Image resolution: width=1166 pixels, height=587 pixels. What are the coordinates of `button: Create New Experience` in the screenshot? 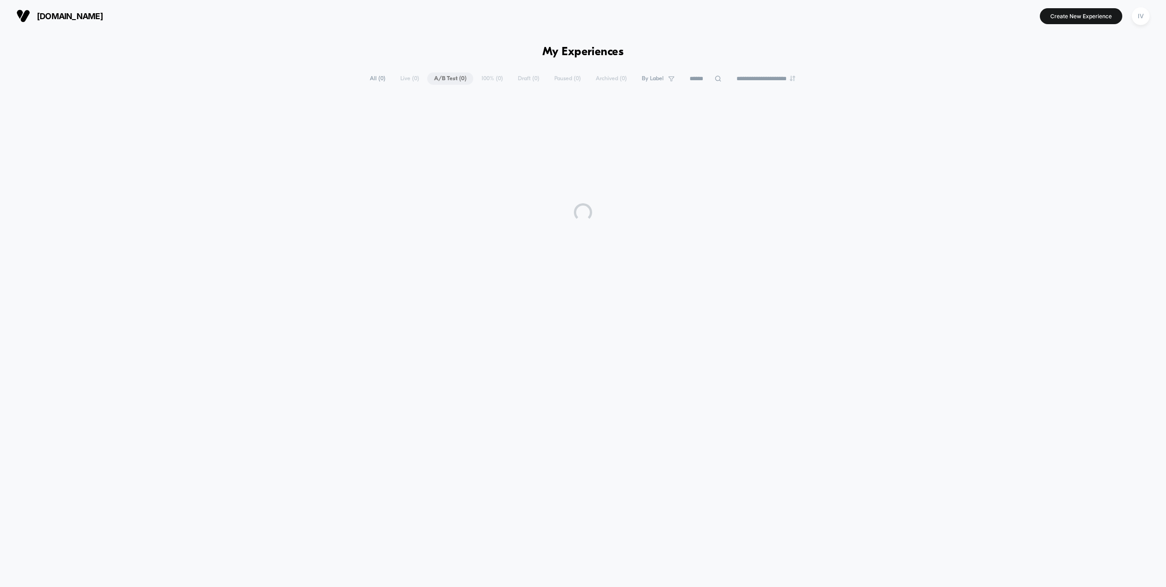 It's located at (1081, 16).